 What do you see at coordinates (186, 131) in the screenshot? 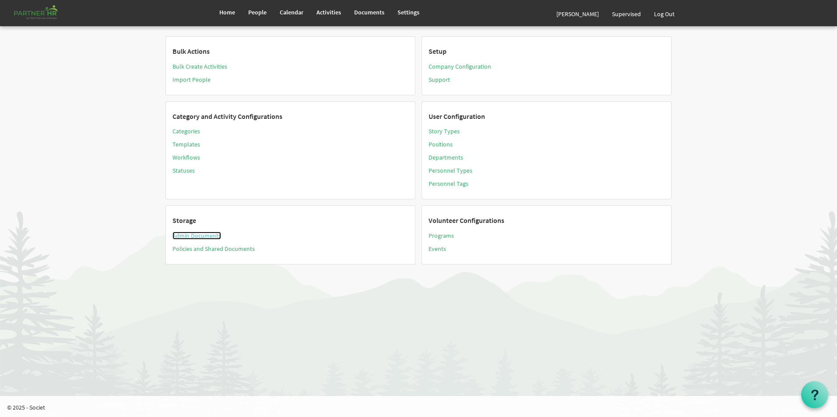
I see `a: Categories` at bounding box center [186, 131].